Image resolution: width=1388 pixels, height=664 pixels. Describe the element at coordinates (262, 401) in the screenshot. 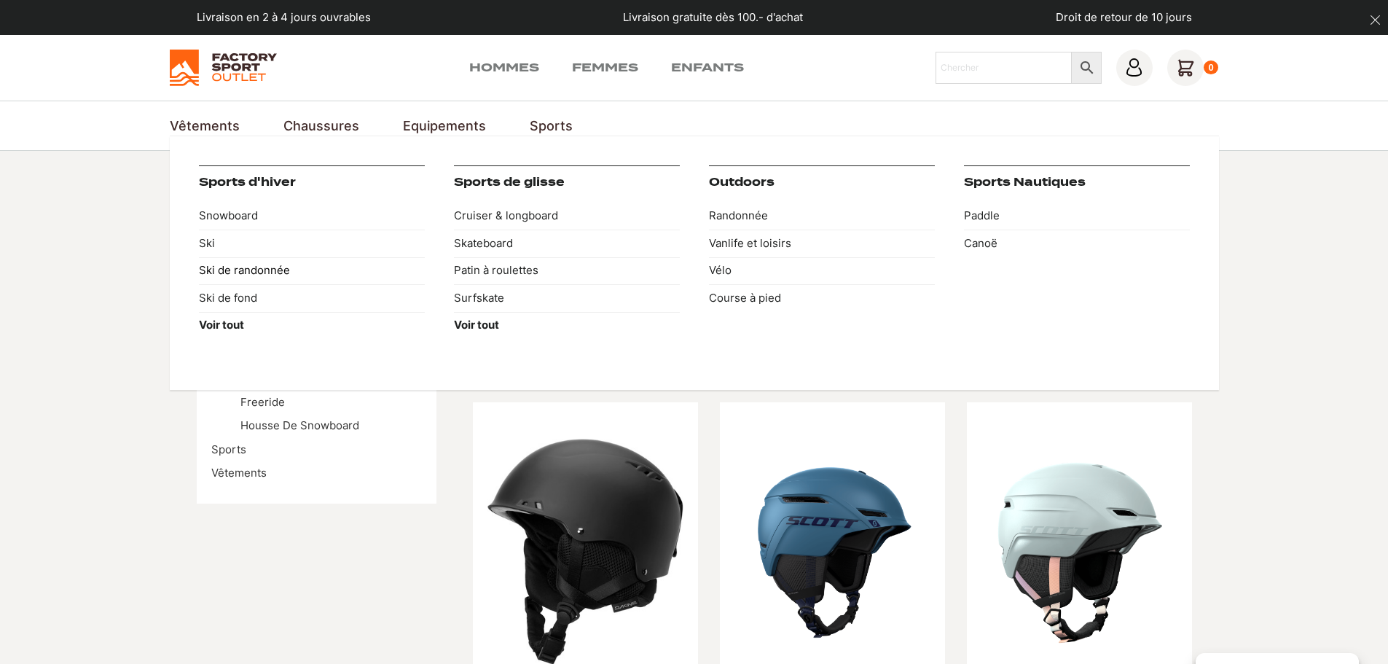

I see `a: Freeride` at that location.